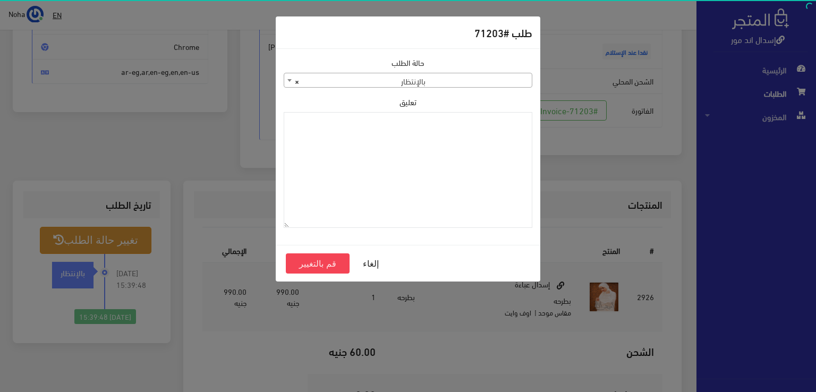 Image resolution: width=816 pixels, height=392 pixels. What do you see at coordinates (408, 102) in the screenshot?
I see `label: تعليق` at bounding box center [408, 102].